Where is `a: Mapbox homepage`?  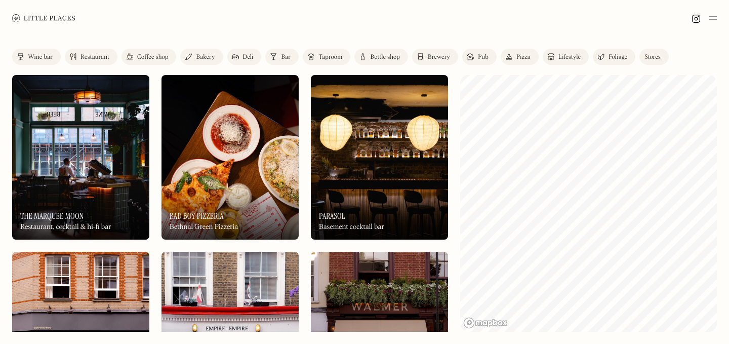
a: Mapbox homepage is located at coordinates (486, 323).